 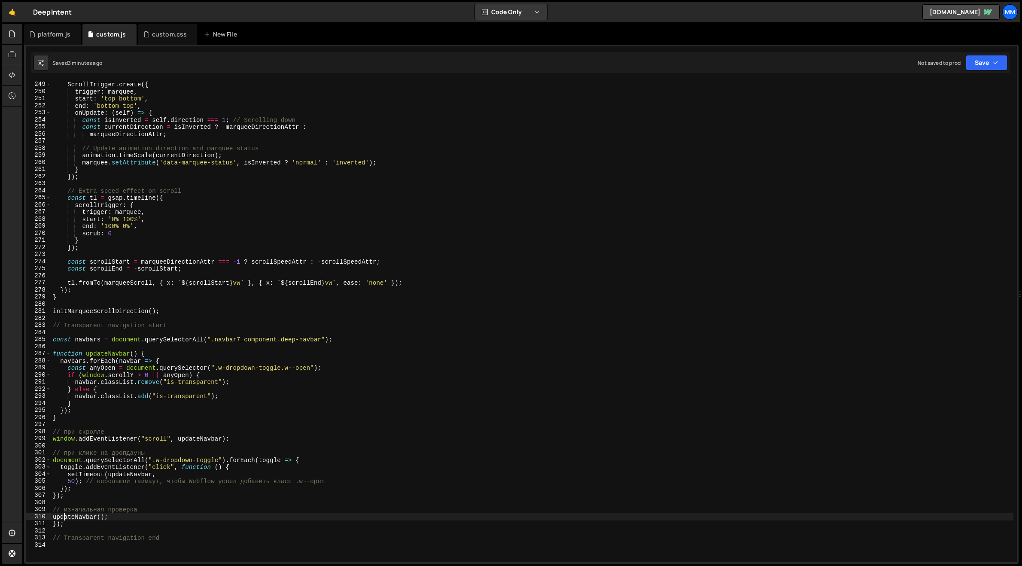 I want to click on div: 285, so click(x=38, y=339).